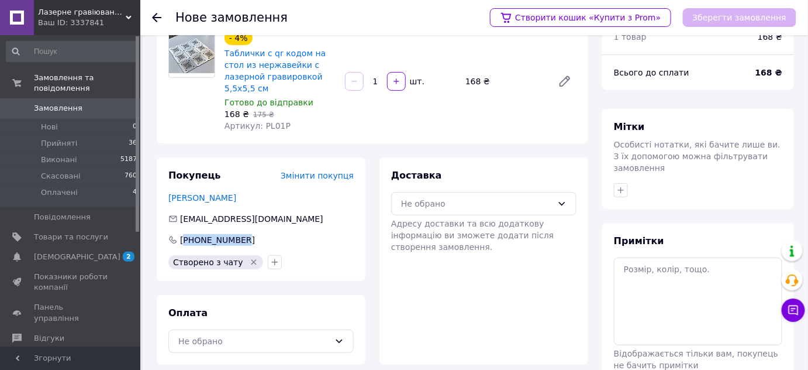 This screenshot has width=808, height=370. Describe the element at coordinates (257, 126) in the screenshot. I see `span: Артикул: PL01P` at that location.